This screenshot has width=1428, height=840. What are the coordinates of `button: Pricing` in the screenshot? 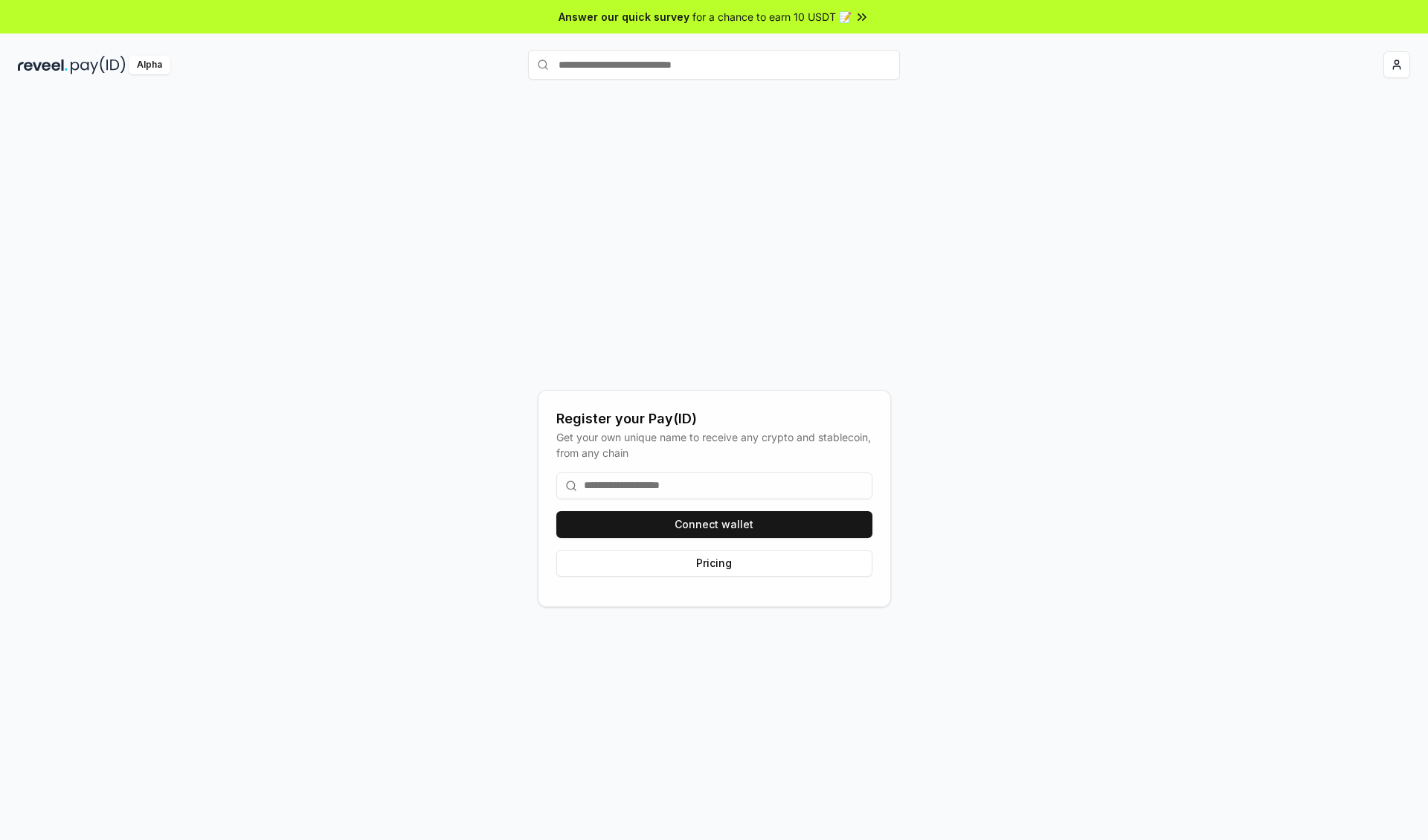 It's located at (714, 563).